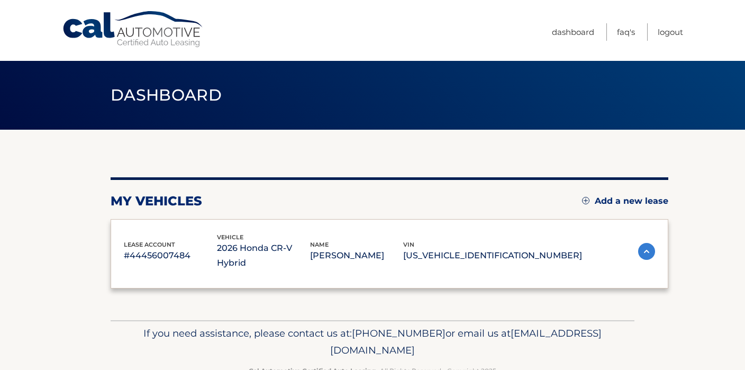  What do you see at coordinates (263, 256) in the screenshot?
I see `p: 2026 Honda CR-V Hybrid` at bounding box center [263, 256].